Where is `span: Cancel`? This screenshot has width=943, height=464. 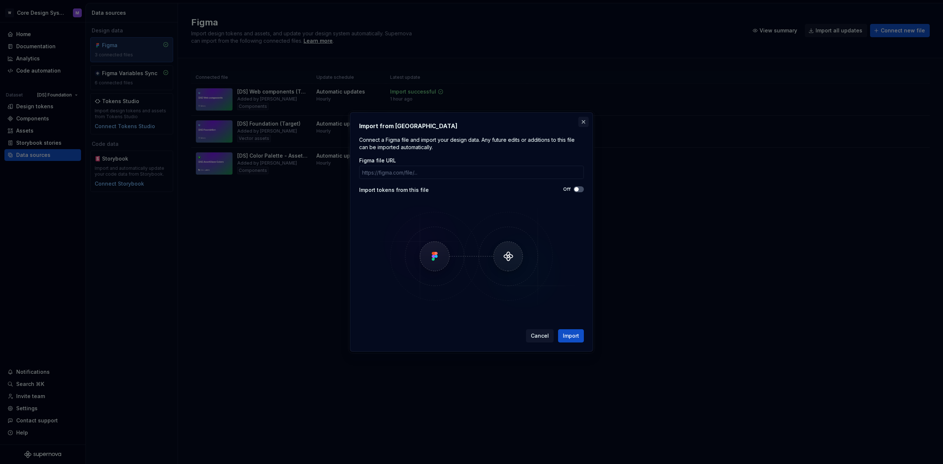 span: Cancel is located at coordinates (539, 336).